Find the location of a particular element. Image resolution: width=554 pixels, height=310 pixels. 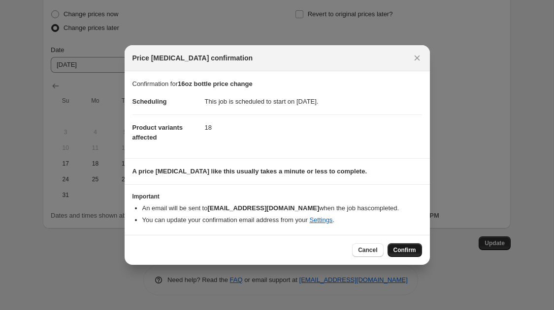

button: Cancel is located at coordinates (367, 250).